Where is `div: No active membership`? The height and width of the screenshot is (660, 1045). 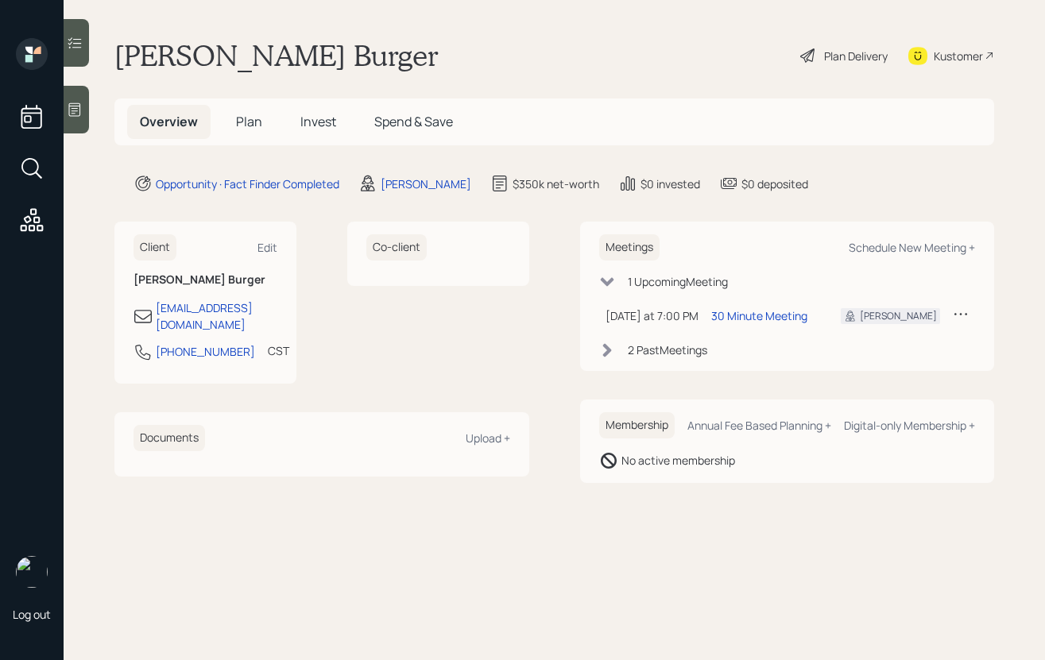
div: No active membership is located at coordinates (678, 460).